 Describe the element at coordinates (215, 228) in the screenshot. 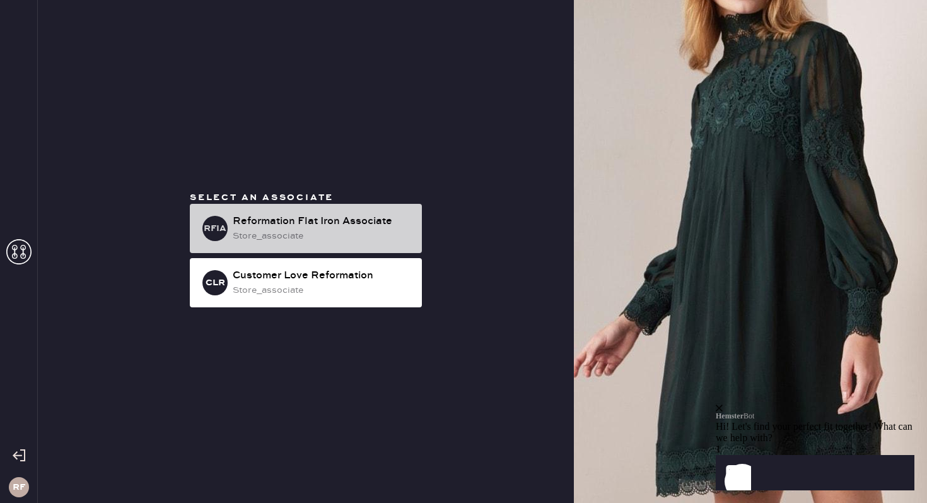

I see `h3: RFIA` at that location.